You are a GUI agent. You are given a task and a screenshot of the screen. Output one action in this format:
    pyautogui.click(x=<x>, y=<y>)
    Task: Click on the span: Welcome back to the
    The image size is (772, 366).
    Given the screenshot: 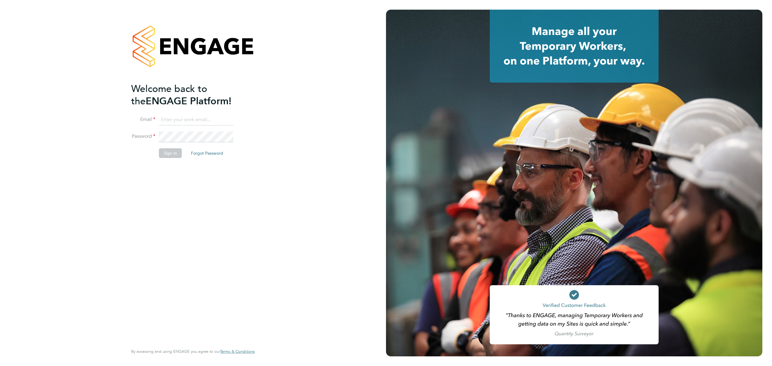 What is the action you would take?
    pyautogui.click(x=169, y=95)
    